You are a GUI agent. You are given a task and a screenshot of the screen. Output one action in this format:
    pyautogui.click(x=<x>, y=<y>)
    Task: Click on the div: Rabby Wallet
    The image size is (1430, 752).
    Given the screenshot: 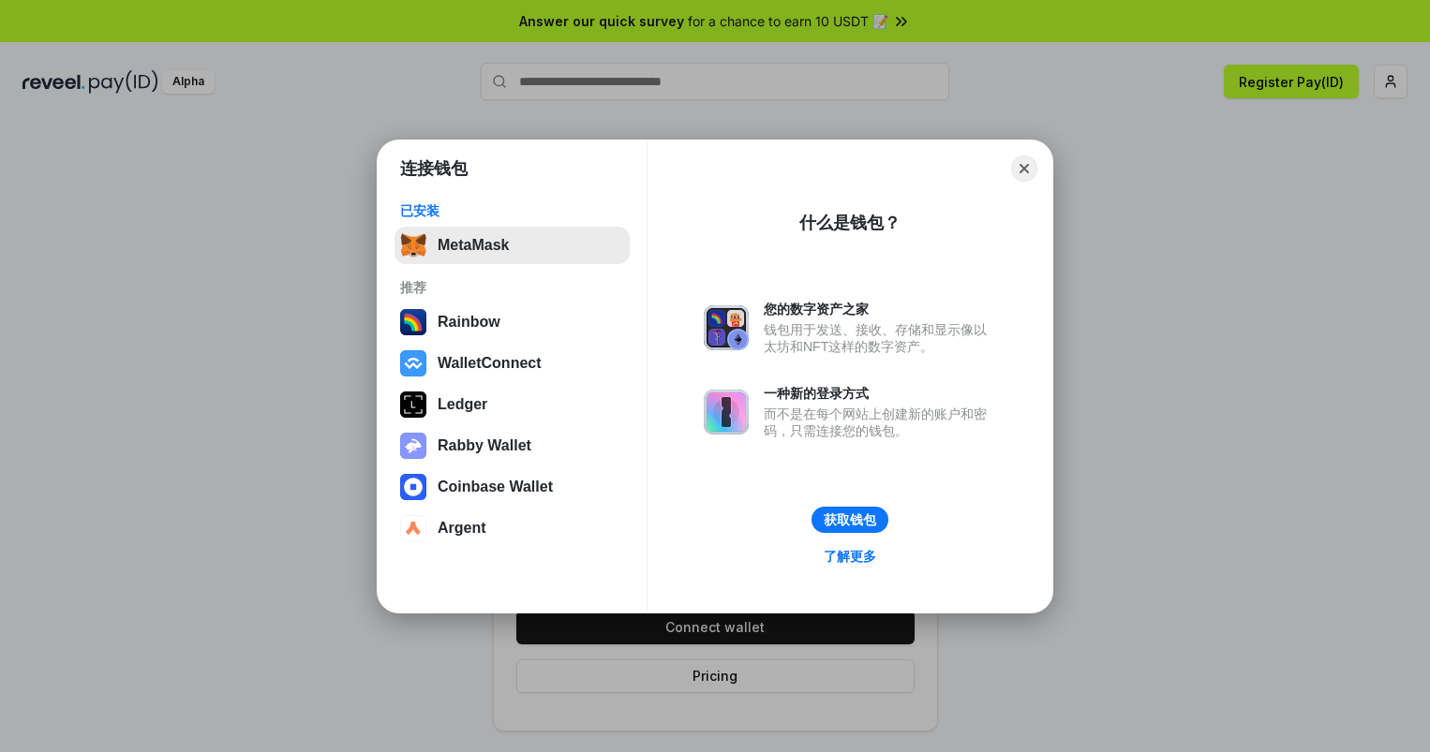 What is the action you would take?
    pyautogui.click(x=484, y=446)
    